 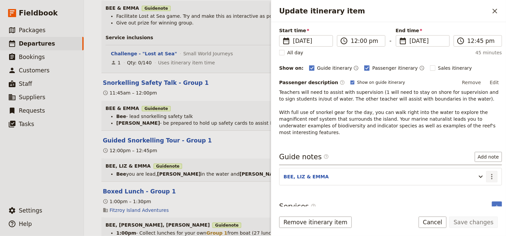 I want to click on strong: 1:00pm, so click(x=126, y=233).